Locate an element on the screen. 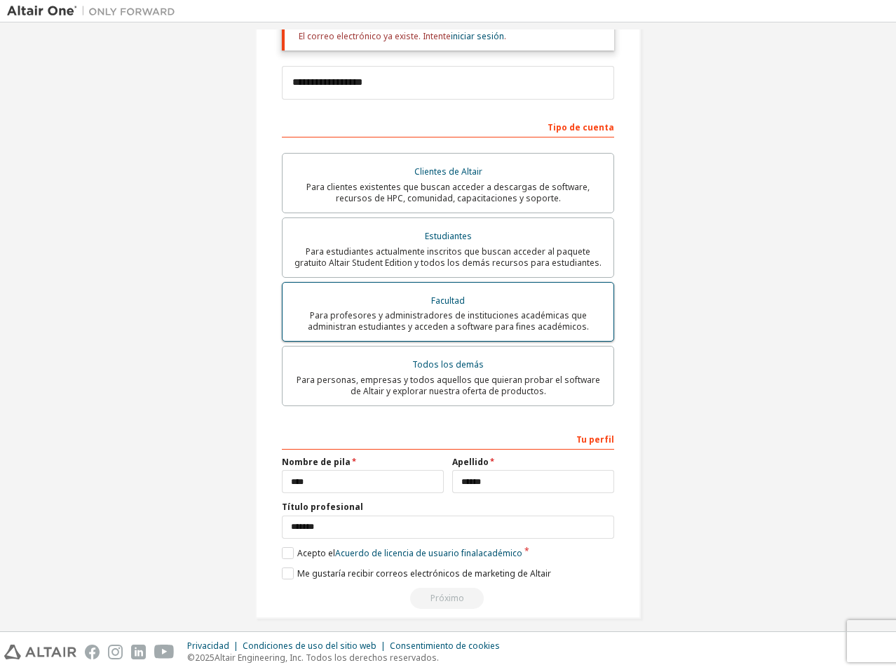  font: Acuerdo de licencia de usuario final is located at coordinates (407, 552).